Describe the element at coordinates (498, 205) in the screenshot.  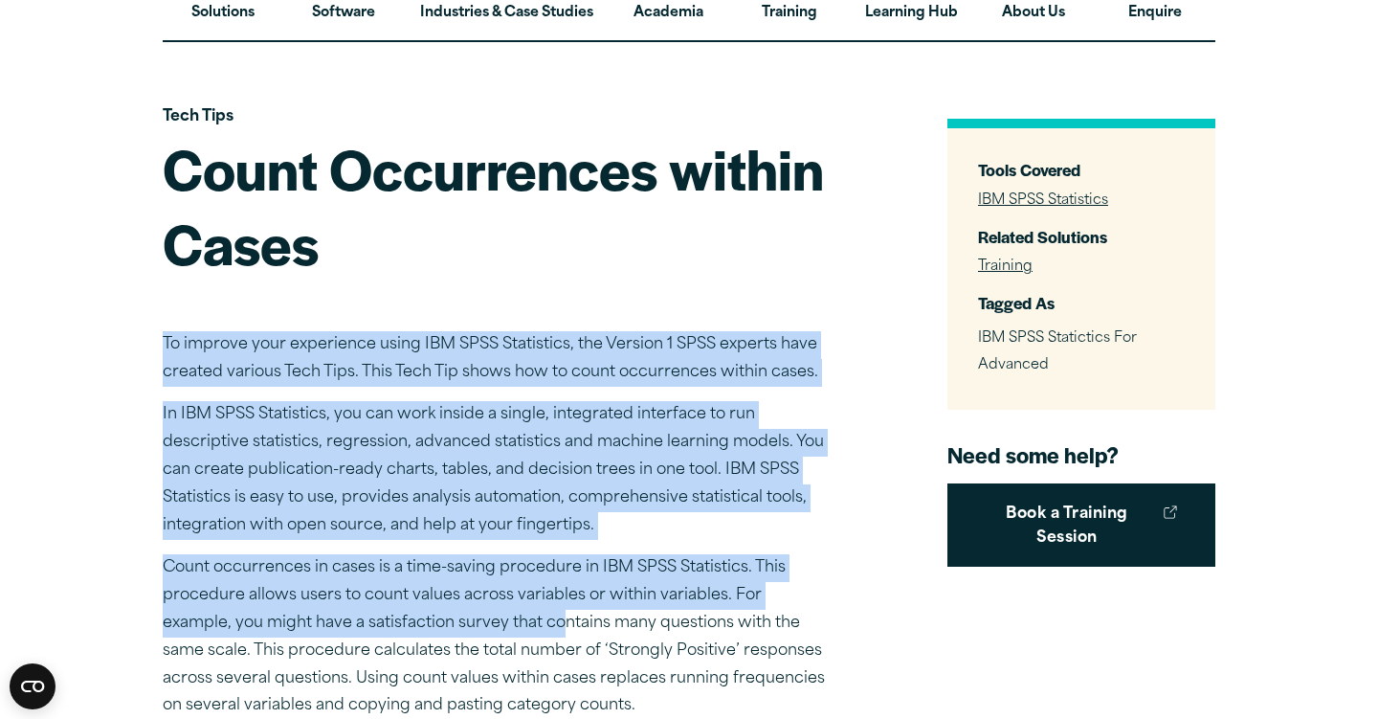
I see `h1: Count Occurrences within Cases` at that location.